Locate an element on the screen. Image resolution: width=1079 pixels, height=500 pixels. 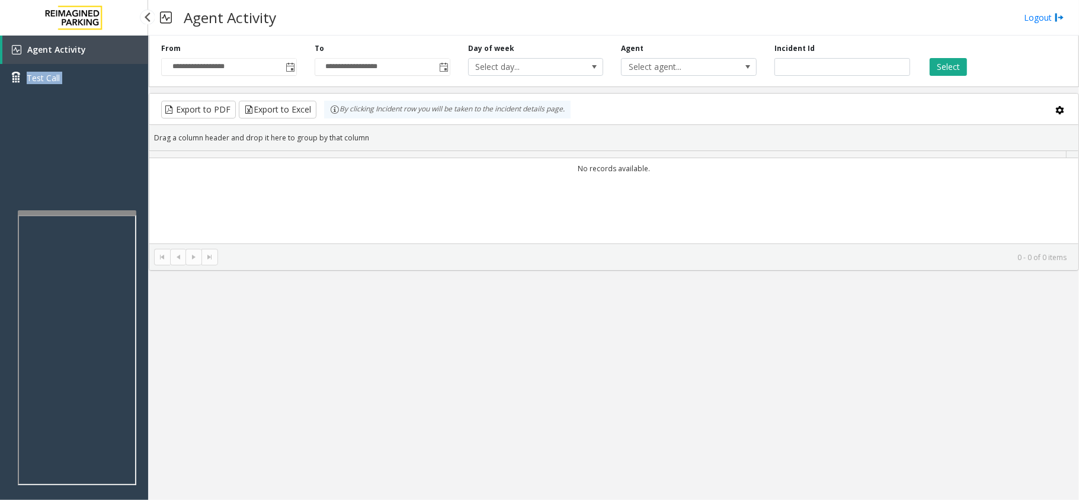
span: Select agent... is located at coordinates (675, 67).